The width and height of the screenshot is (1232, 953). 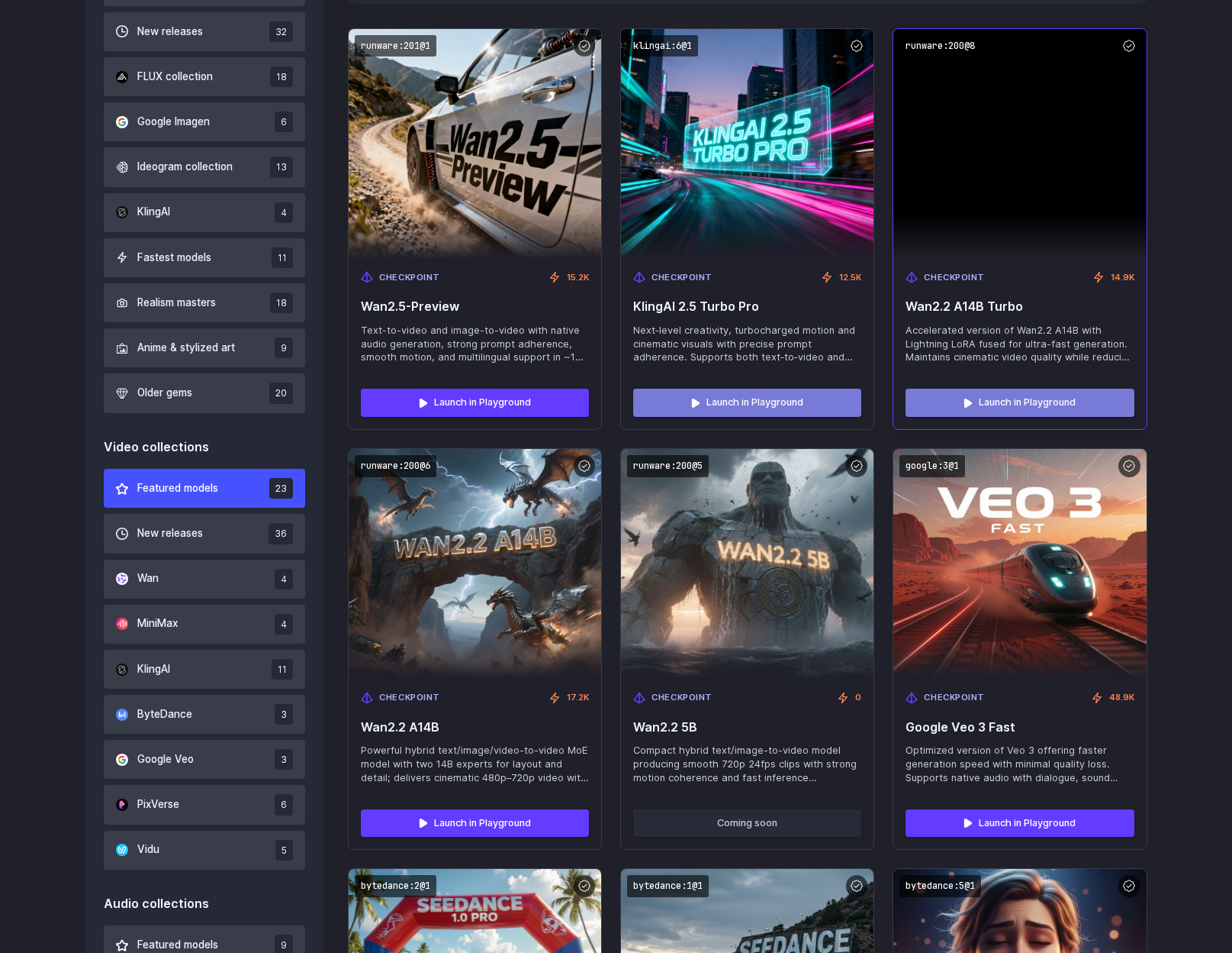 I want to click on button: Wan 4, so click(x=204, y=579).